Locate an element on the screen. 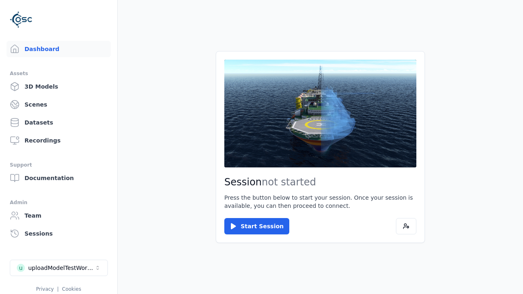 The image size is (523, 294). button: Start Session is located at coordinates (257, 226).